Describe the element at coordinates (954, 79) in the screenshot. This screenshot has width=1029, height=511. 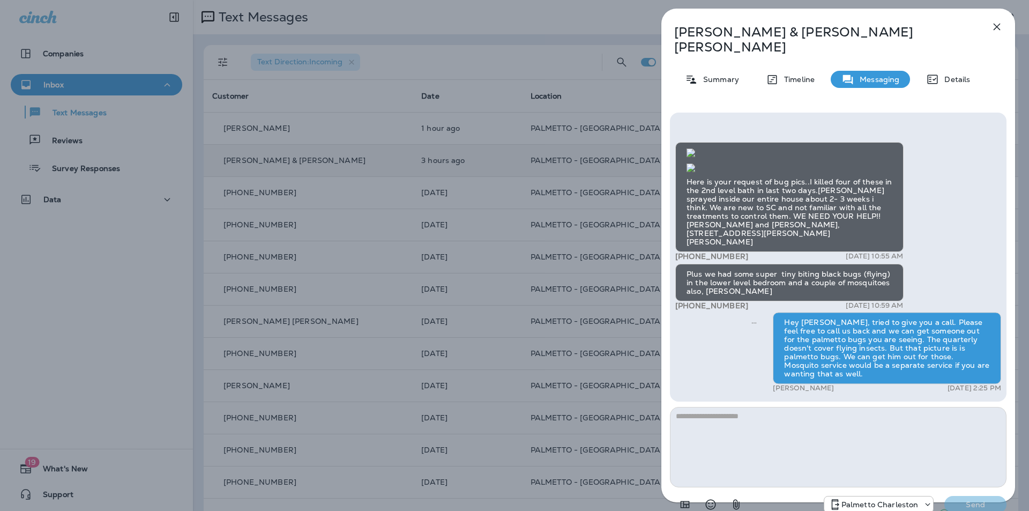
I see `p: Details` at that location.